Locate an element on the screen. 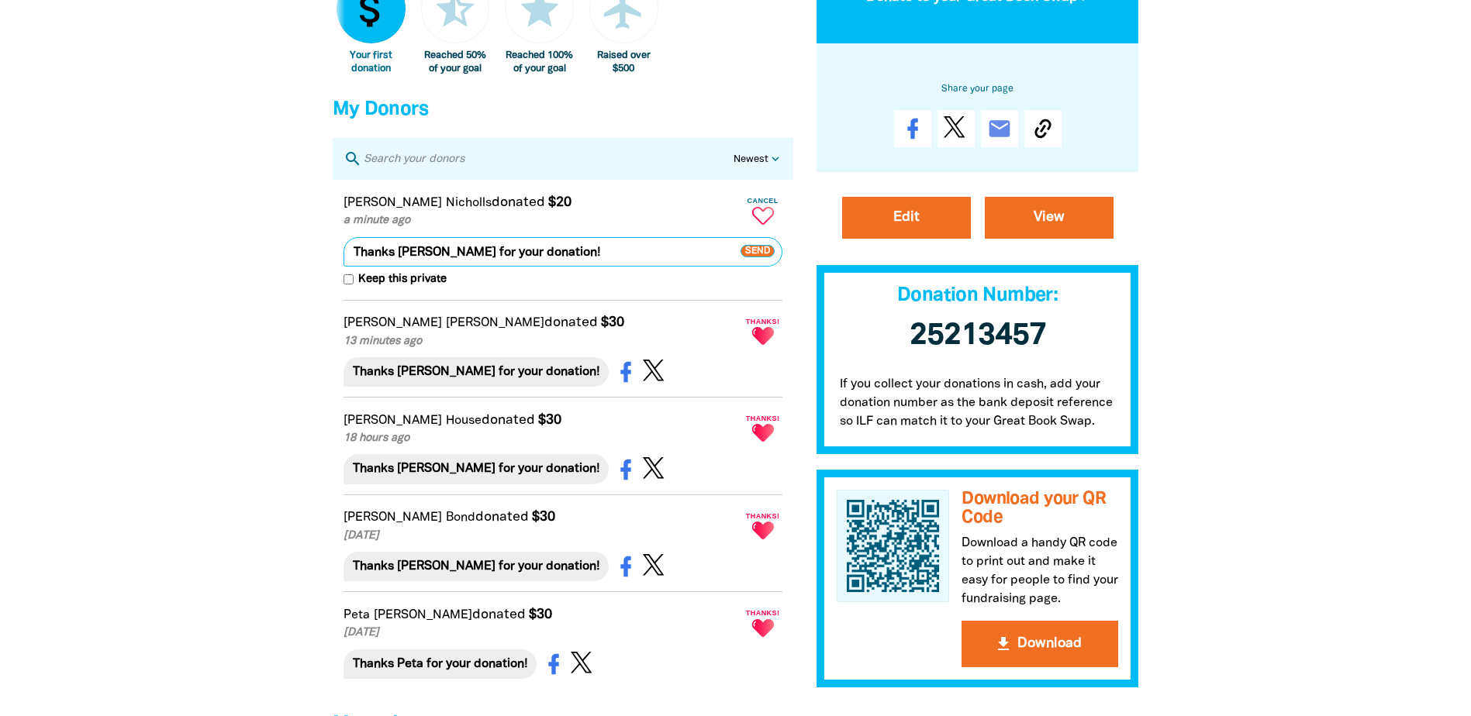 This screenshot has height=716, width=1471. span: Send is located at coordinates (757, 251).